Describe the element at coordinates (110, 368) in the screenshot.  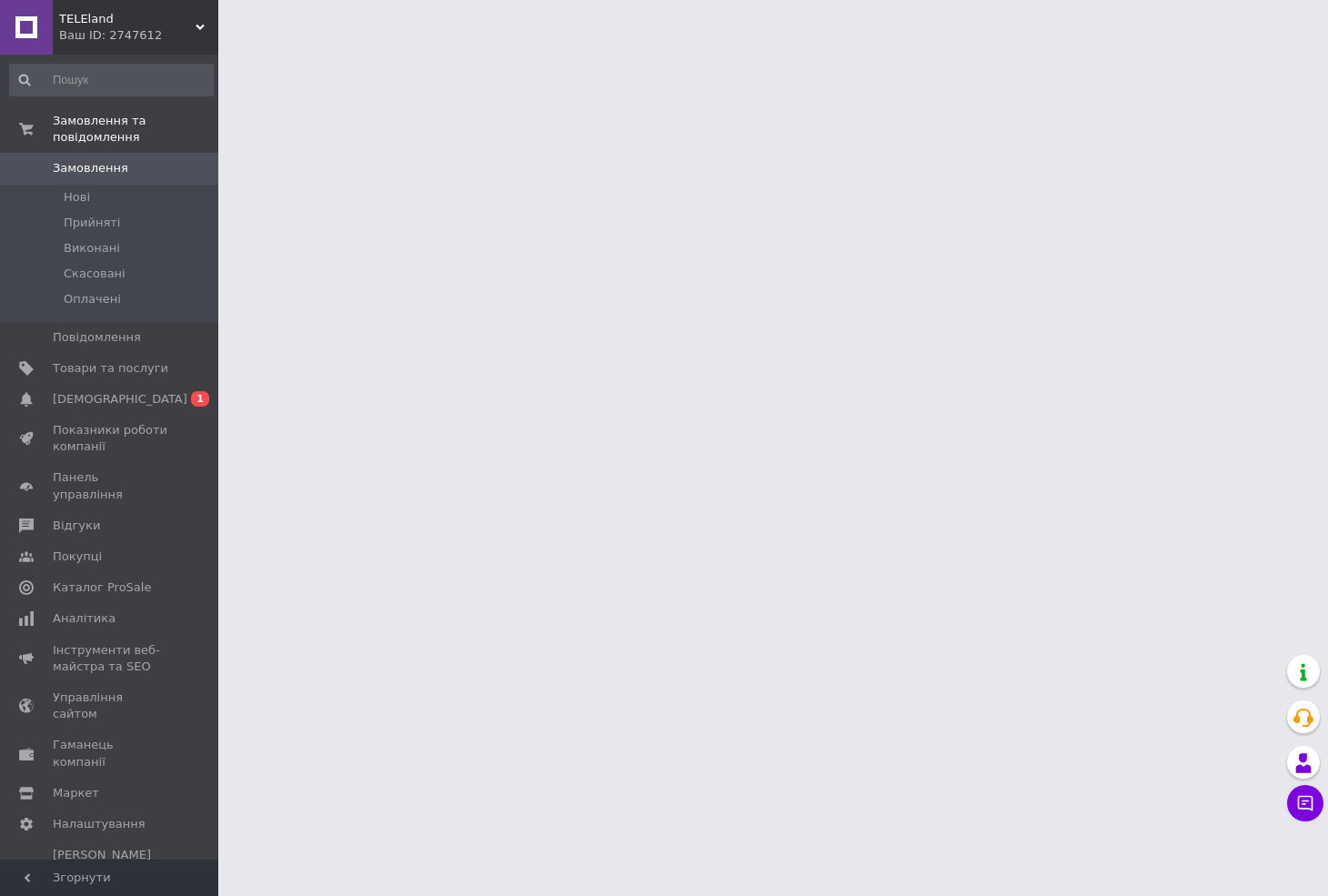
I see `span: Товари та послуги` at that location.